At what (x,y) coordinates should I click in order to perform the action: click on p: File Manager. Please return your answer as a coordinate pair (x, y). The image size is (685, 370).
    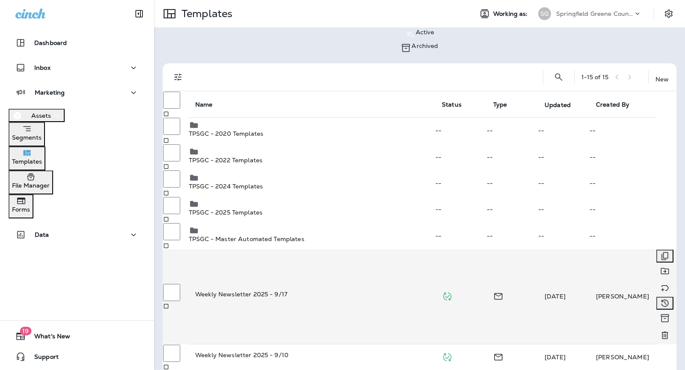
    Looking at the image, I should click on (31, 186).